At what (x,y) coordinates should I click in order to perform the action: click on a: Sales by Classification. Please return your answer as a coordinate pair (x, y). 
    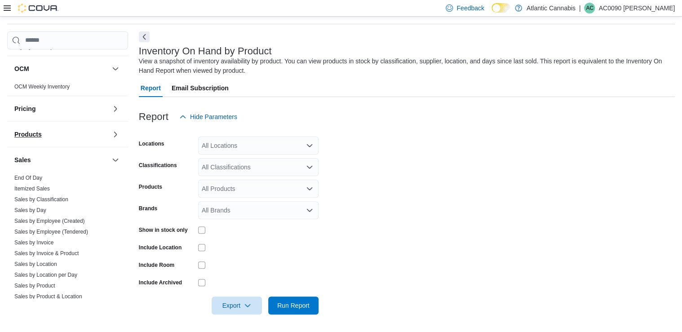
    Looking at the image, I should click on (41, 200).